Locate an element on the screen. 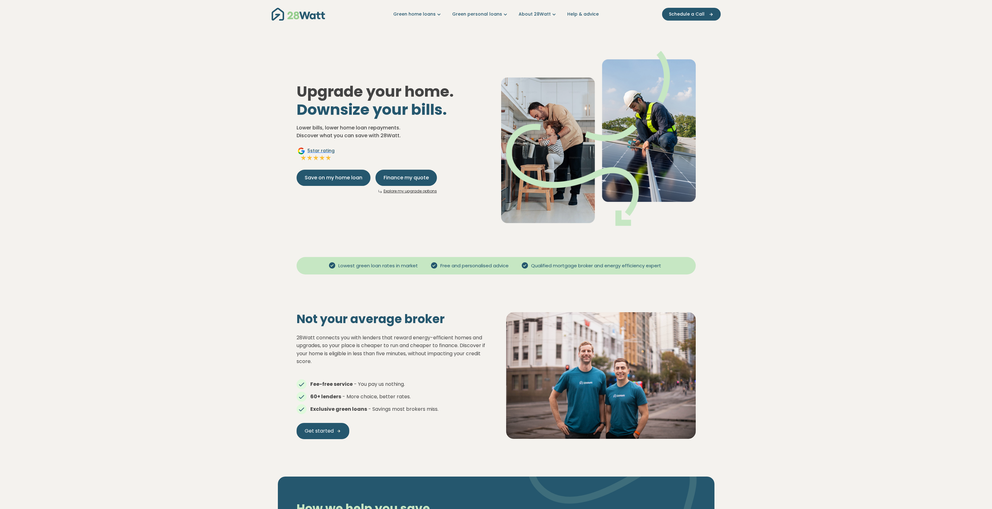 Image resolution: width=992 pixels, height=509 pixels. h1: Upgrade your home. is located at coordinates (394, 100).